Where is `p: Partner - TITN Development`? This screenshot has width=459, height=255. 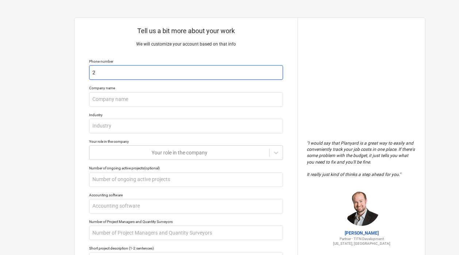
p: Partner - TITN Development is located at coordinates (361, 239).